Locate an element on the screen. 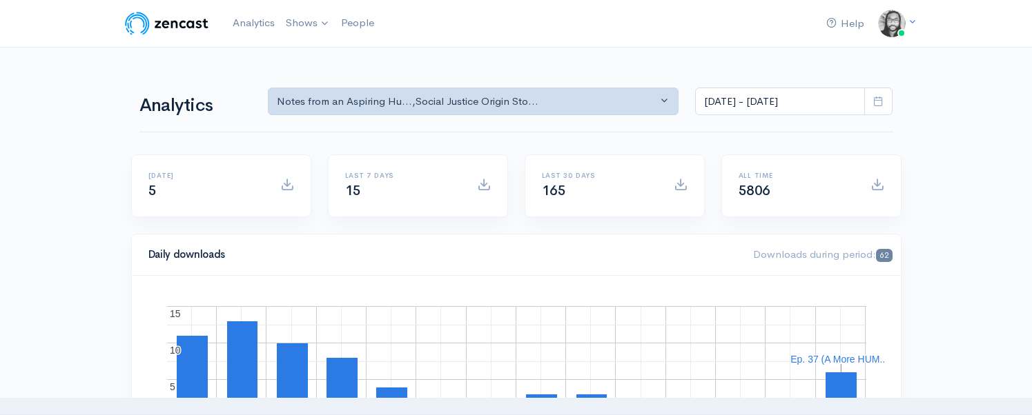  img: ZenCast Logo is located at coordinates (166, 23).